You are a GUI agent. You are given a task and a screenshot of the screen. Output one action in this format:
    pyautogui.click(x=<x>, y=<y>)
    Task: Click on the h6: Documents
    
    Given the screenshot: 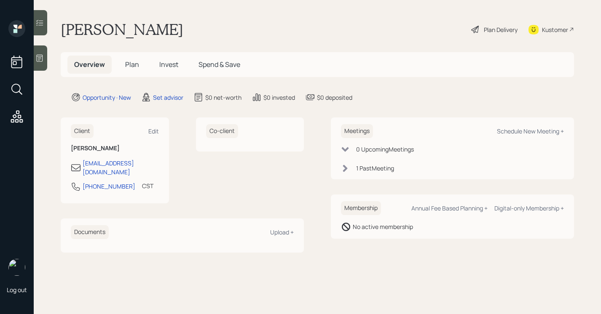 What is the action you would take?
    pyautogui.click(x=90, y=232)
    